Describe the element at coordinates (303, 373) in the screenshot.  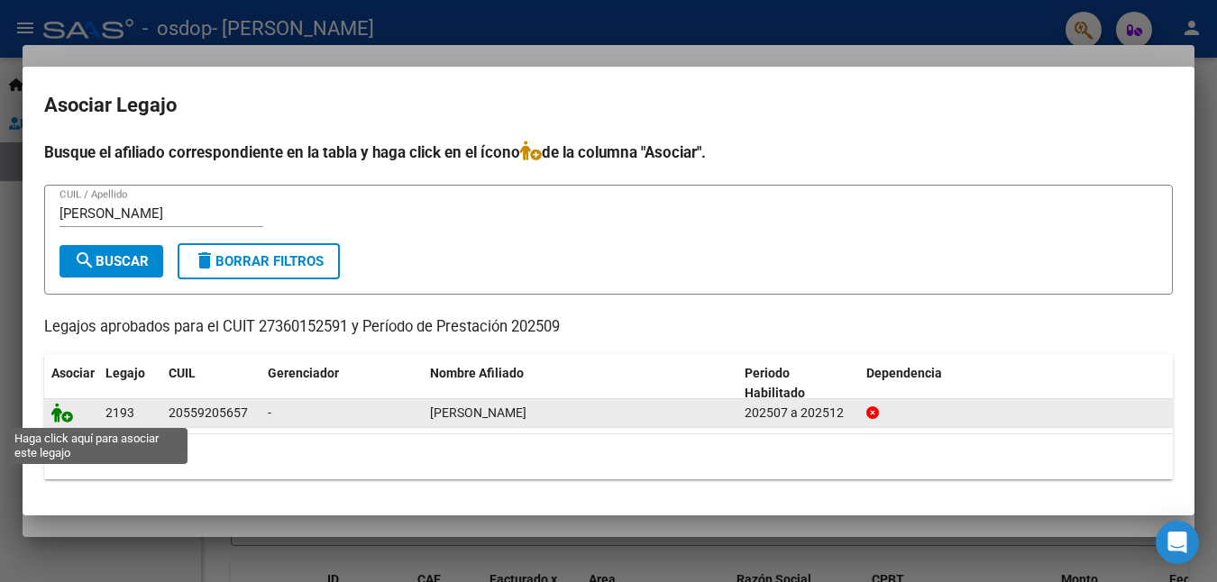
I see `span: Gerenciador` at that location.